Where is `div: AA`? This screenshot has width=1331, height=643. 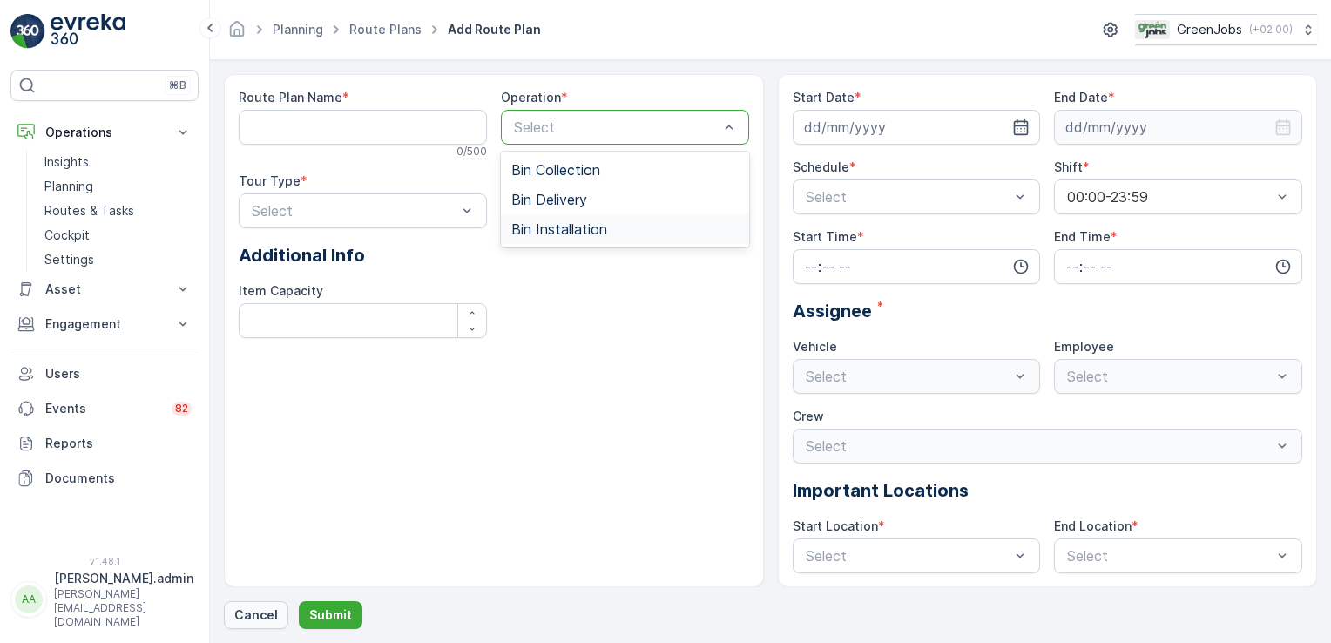 div: AA is located at coordinates (29, 599).